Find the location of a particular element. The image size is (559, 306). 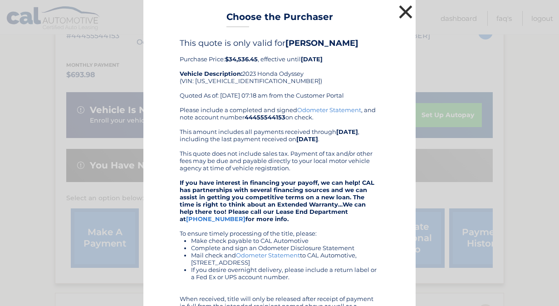

b: $34,536.45 is located at coordinates (242, 59).